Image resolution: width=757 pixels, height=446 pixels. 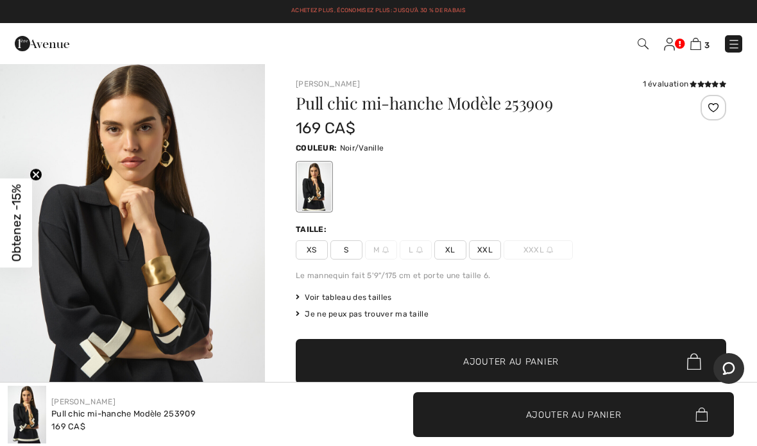 What do you see at coordinates (42, 42) in the screenshot?
I see `a: 1ère Avenue` at bounding box center [42, 42].